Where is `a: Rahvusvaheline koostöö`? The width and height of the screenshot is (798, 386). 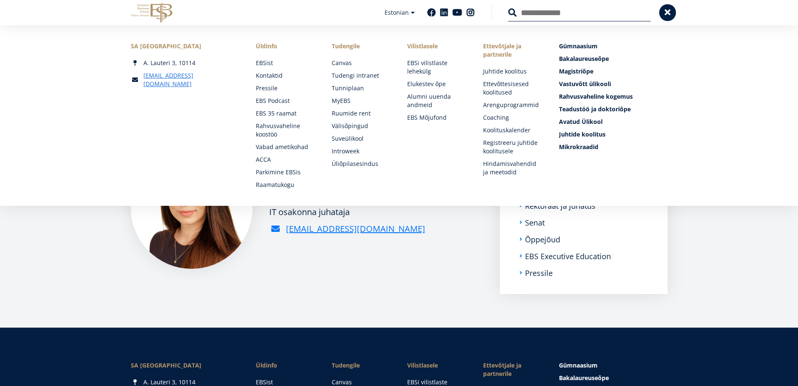
a: Rahvusvaheline koostöö is located at coordinates (285, 130).